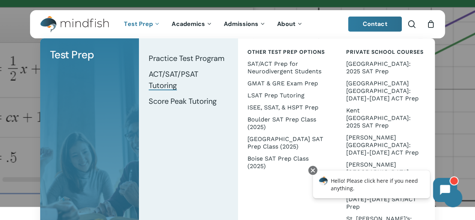 The image size is (475, 220). Describe the element at coordinates (386, 52) in the screenshot. I see `a: Private School Courses` at that location.